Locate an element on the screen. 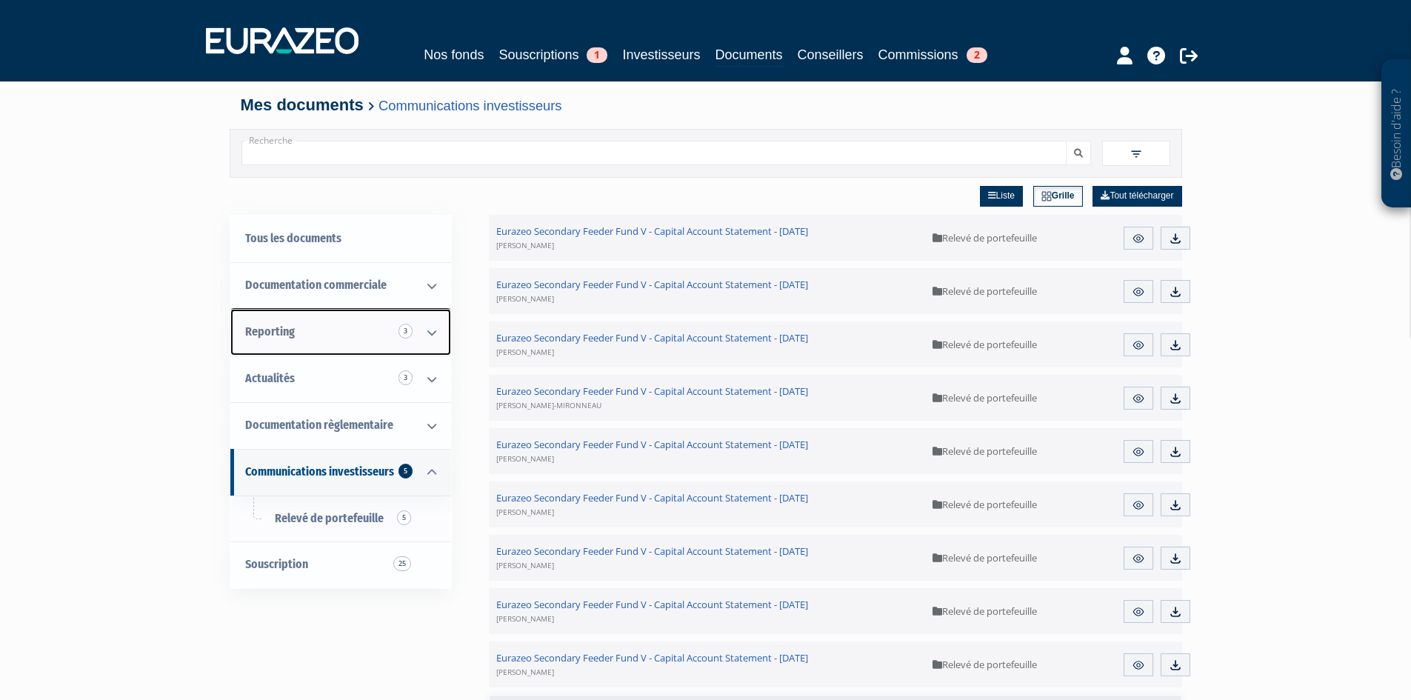 The image size is (1411, 700). a: Souscription25 is located at coordinates (341, 564).